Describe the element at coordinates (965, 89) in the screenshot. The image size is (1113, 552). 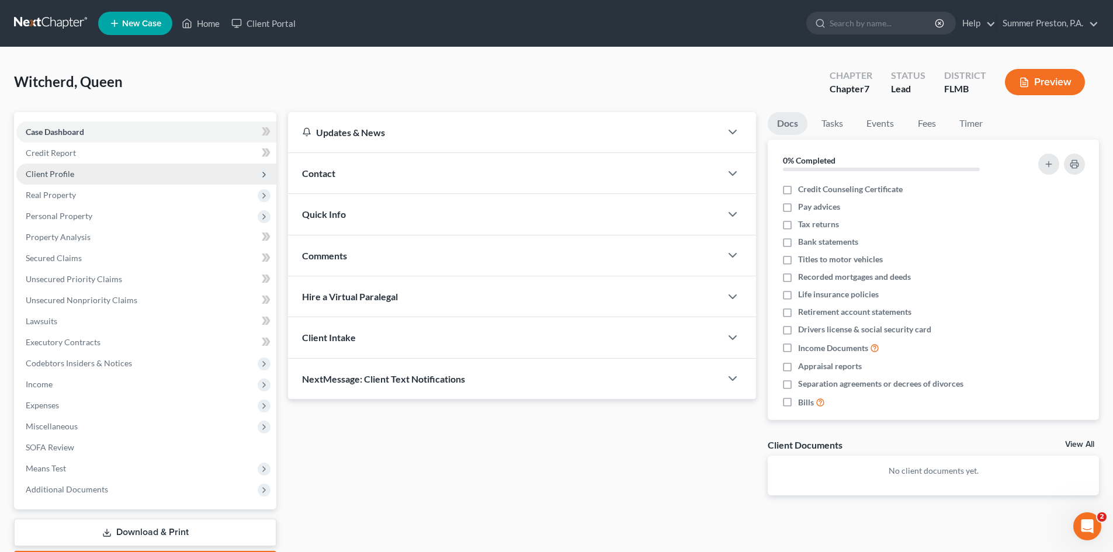
I see `div: FLMB` at that location.